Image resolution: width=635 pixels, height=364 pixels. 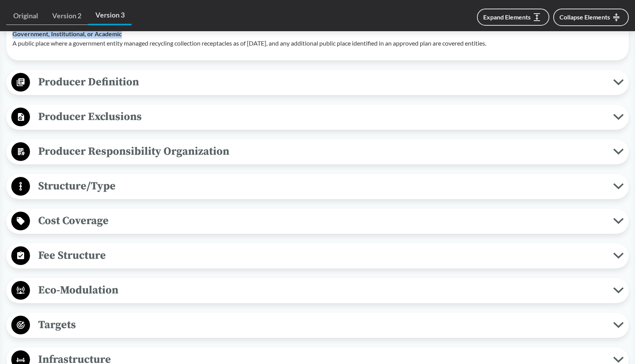 I want to click on span: Producer Responsibility Organization, so click(x=322, y=151).